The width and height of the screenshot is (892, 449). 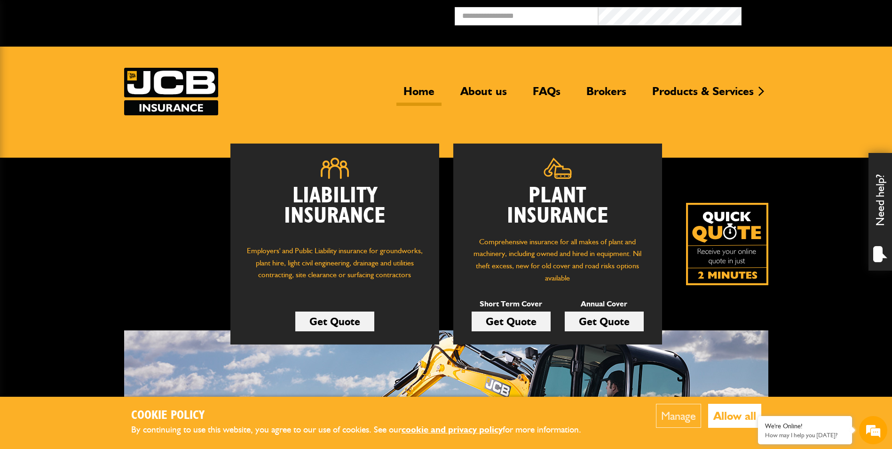 What do you see at coordinates (813, 14) in the screenshot?
I see `button: Broker Login` at bounding box center [813, 14].